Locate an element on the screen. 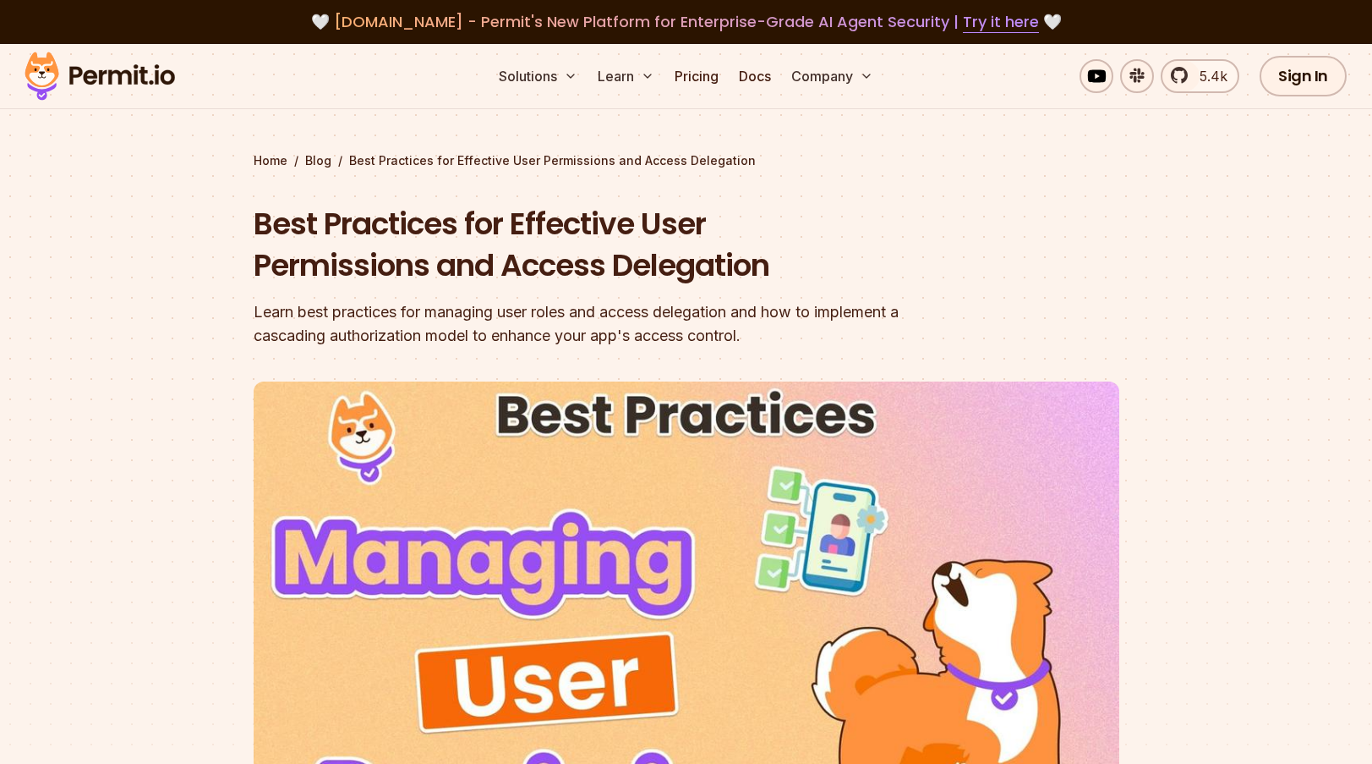  a: Try it here is located at coordinates (1001, 22).